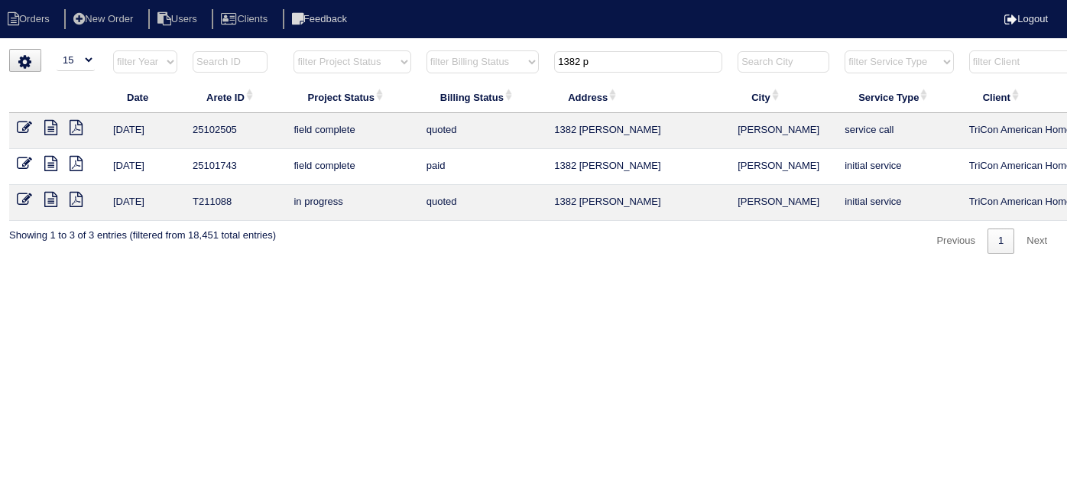 Image resolution: width=1067 pixels, height=496 pixels. What do you see at coordinates (899, 131) in the screenshot?
I see `td: service call` at bounding box center [899, 131].